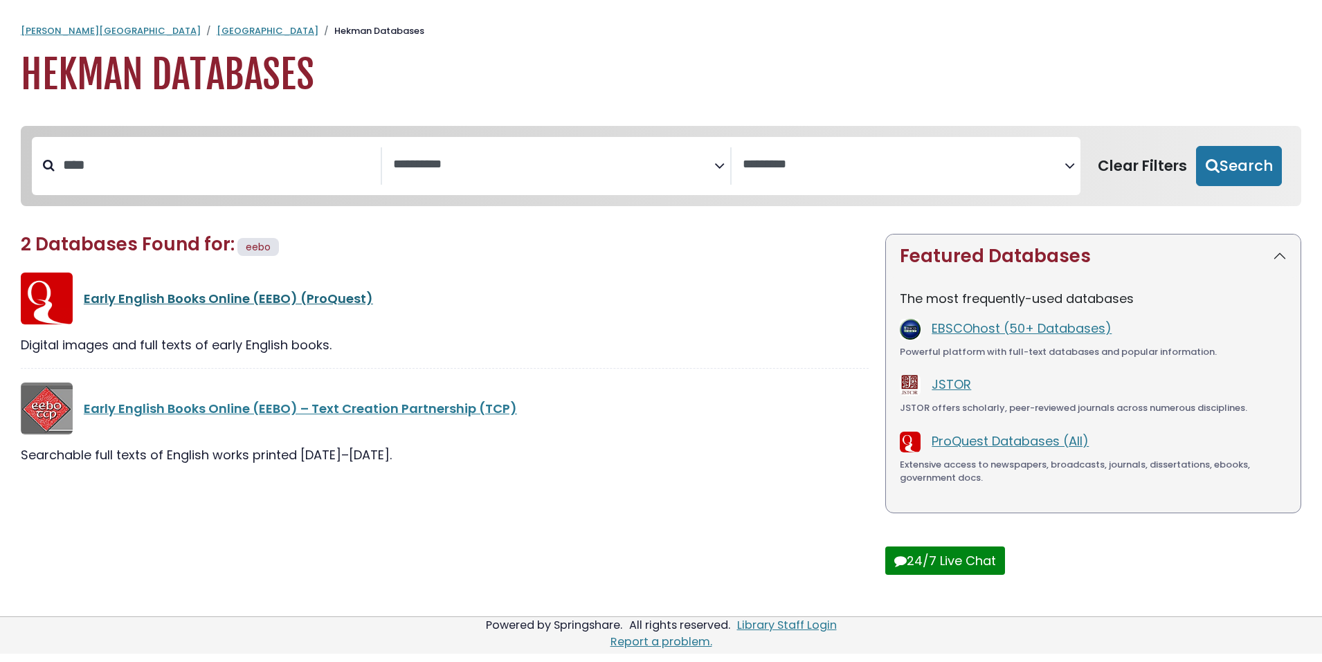 This screenshot has width=1322, height=662. What do you see at coordinates (127, 244) in the screenshot?
I see `span: 2 Databases Found for:` at bounding box center [127, 244].